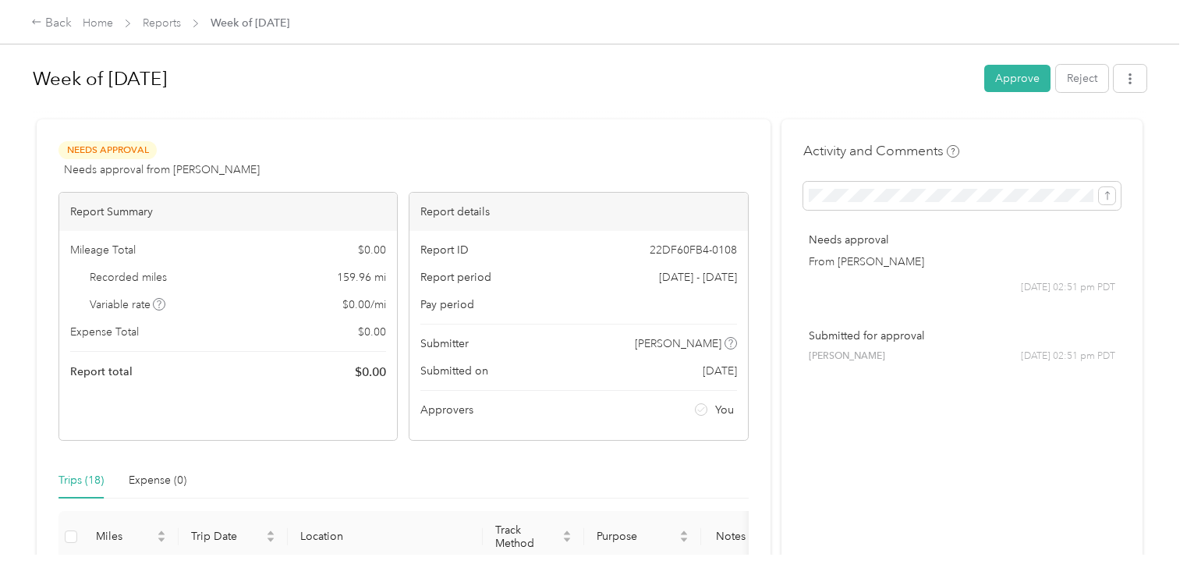 The width and height of the screenshot is (1187, 582). What do you see at coordinates (725, 409) in the screenshot?
I see `span: You` at bounding box center [725, 409].